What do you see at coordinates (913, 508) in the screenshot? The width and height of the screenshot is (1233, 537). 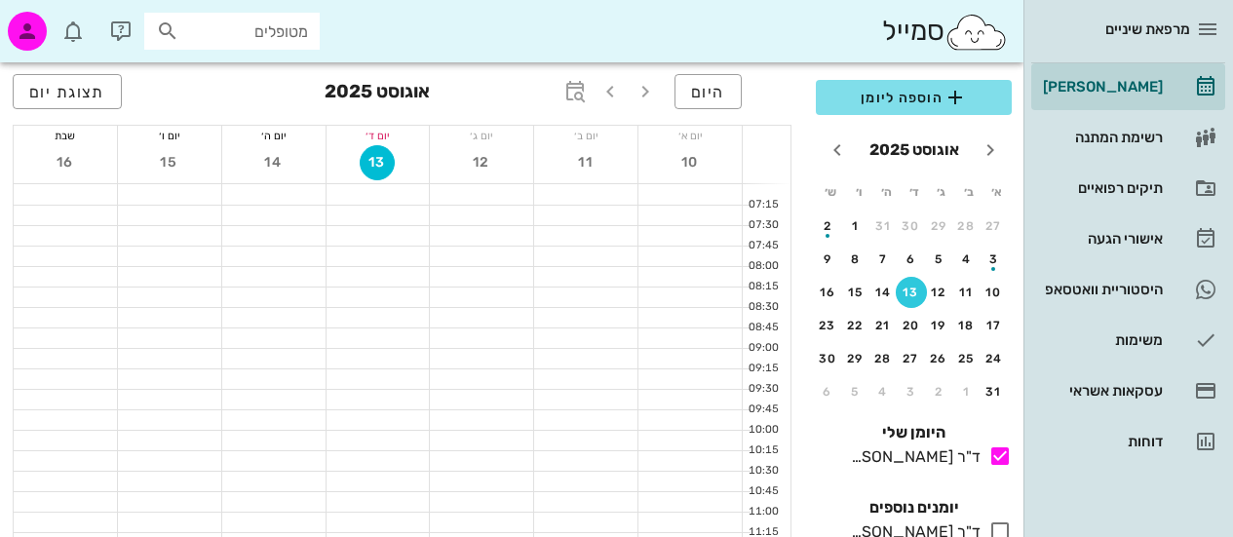 I see `h4: יומנים נוספים` at bounding box center [913, 508].